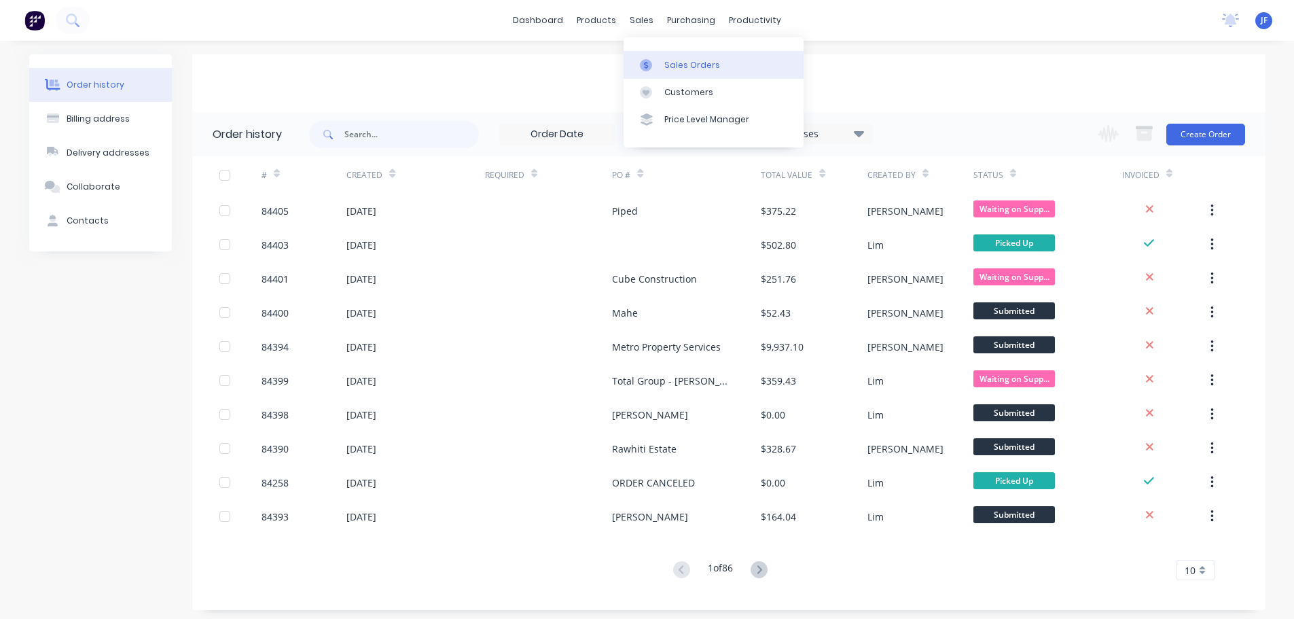  Describe the element at coordinates (713, 92) in the screenshot. I see `a: Customers` at that location.